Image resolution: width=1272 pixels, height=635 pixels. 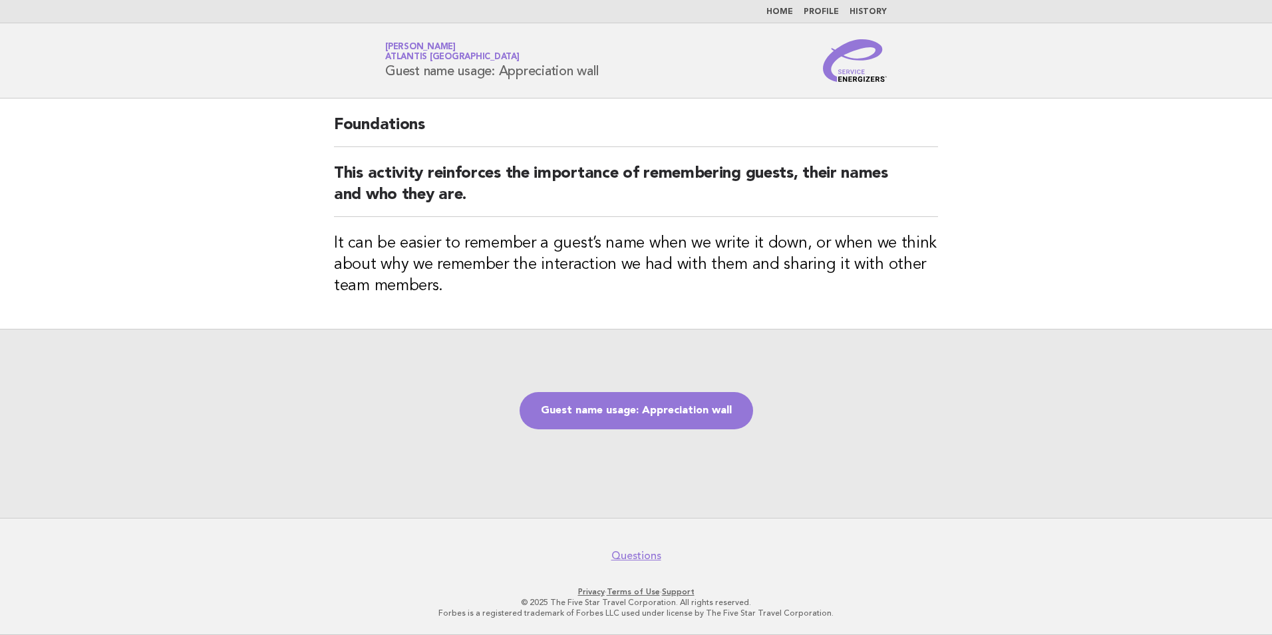 I want to click on a: Privacy, so click(x=591, y=591).